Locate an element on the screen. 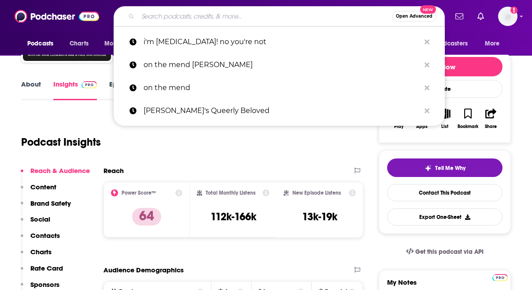  span: Charts is located at coordinates (79, 44).